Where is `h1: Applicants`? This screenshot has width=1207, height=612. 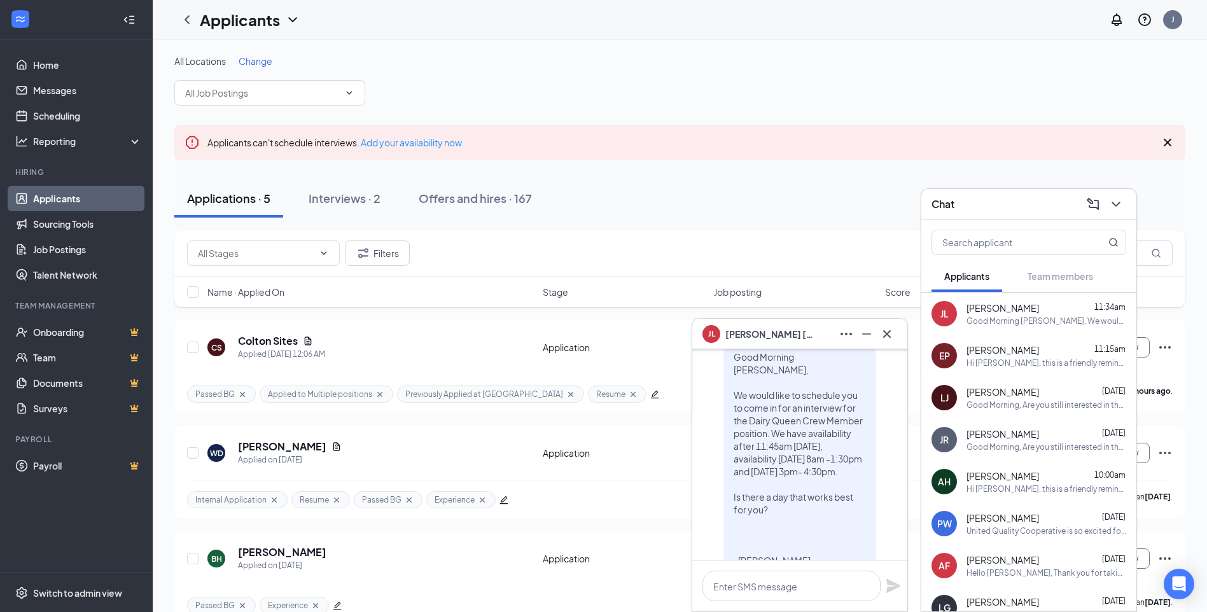
h1: Applicants is located at coordinates (240, 20).